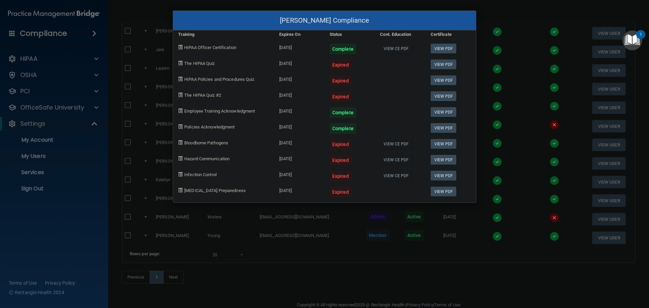  Describe the element at coordinates (200, 174) in the screenshot. I see `span: Infection Control` at that location.